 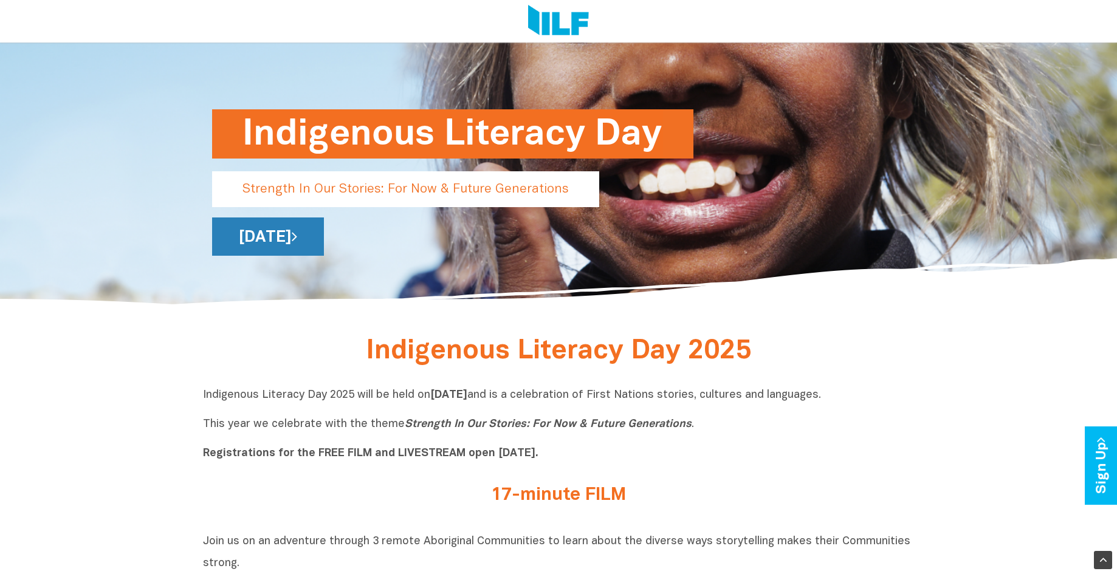 What do you see at coordinates (558, 425) in the screenshot?
I see `p: Indigenous Literacy Day 2025 will be held on and is a celebration of First Nations stories, cultu...` at bounding box center [558, 425].